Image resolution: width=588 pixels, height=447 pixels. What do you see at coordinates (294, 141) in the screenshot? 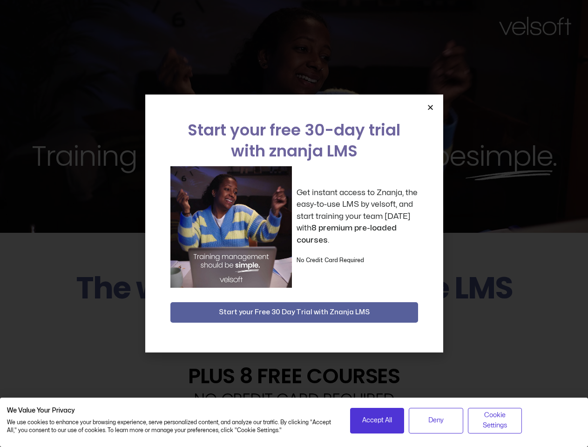
I see `h2: Start your free 30-day trial with znanja LMS` at bounding box center [294, 141].